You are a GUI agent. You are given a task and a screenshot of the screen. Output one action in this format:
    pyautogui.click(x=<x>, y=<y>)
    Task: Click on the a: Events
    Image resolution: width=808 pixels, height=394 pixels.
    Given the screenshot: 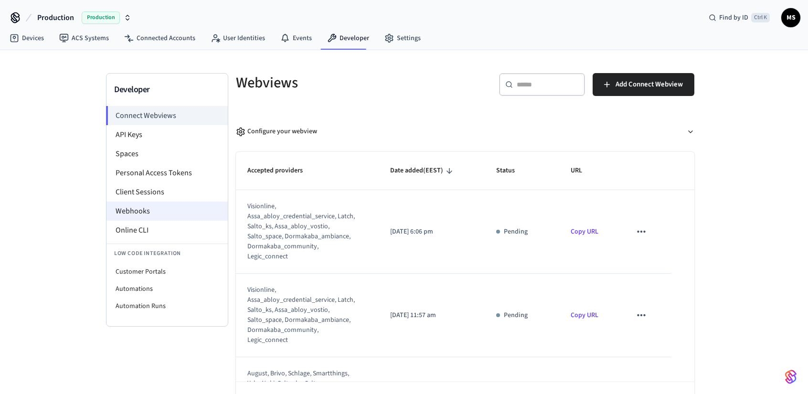 What is the action you would take?
    pyautogui.click(x=296, y=38)
    